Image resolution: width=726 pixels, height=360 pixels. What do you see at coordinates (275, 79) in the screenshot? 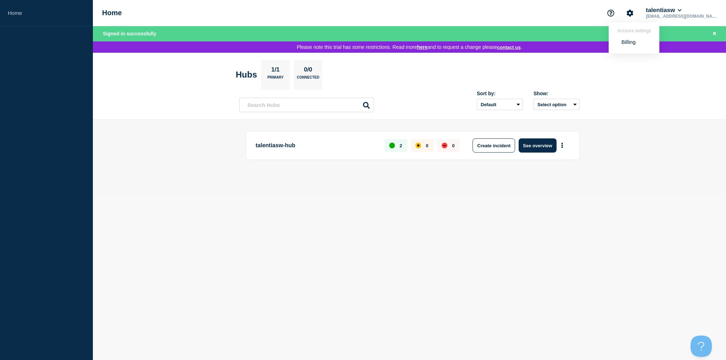
I see `p: Primary` at bounding box center [275, 79].